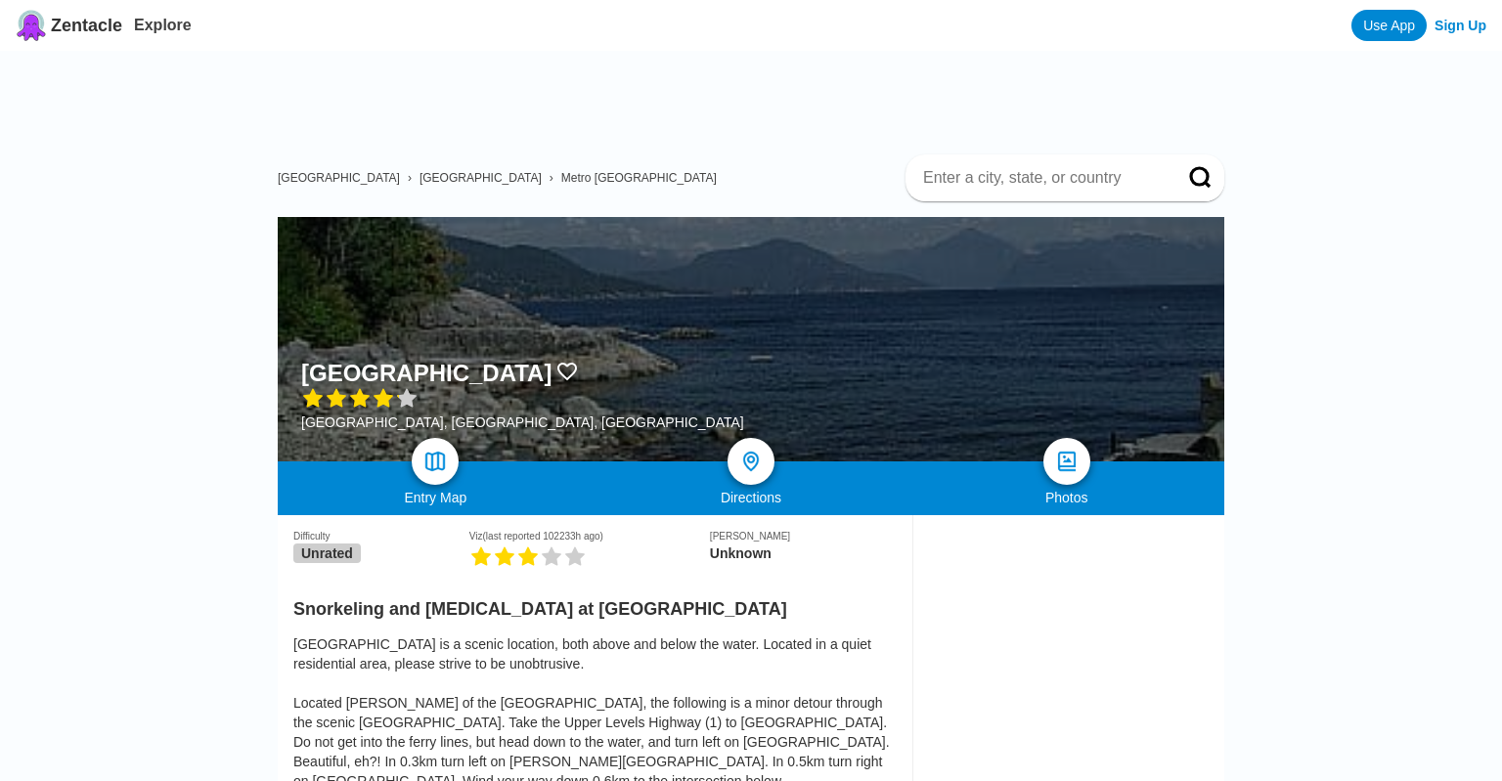 The height and width of the screenshot is (781, 1502). Describe the element at coordinates (68, 25) in the screenshot. I see `a: Zentacle logoZentacle` at that location.